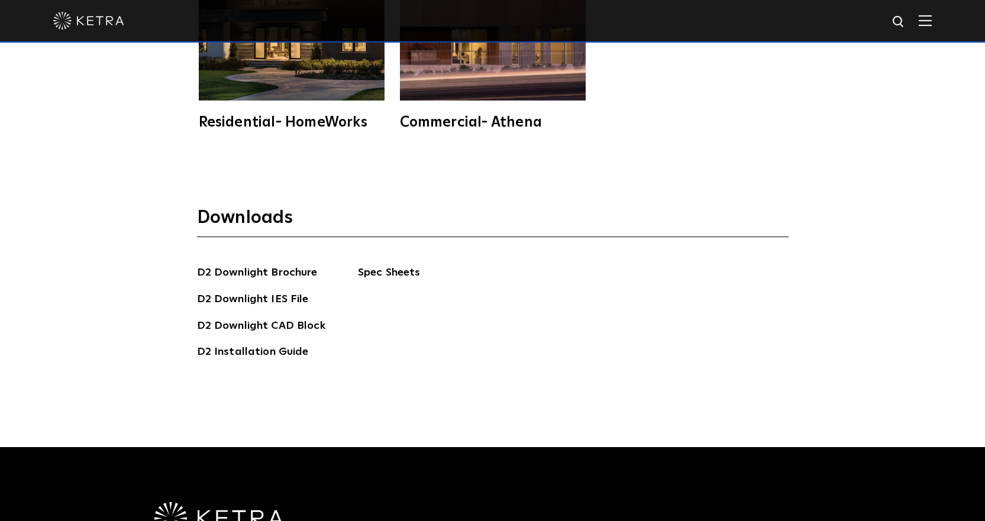  What do you see at coordinates (253, 300) in the screenshot?
I see `a: D2 Downlight IES File` at bounding box center [253, 300].